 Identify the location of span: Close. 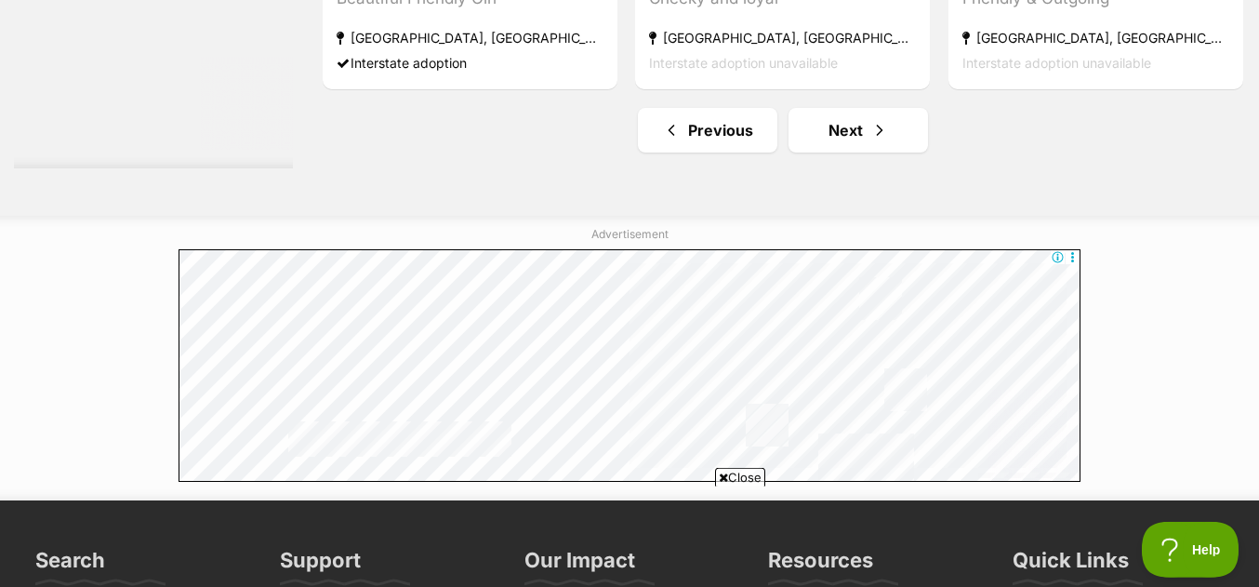
(740, 477).